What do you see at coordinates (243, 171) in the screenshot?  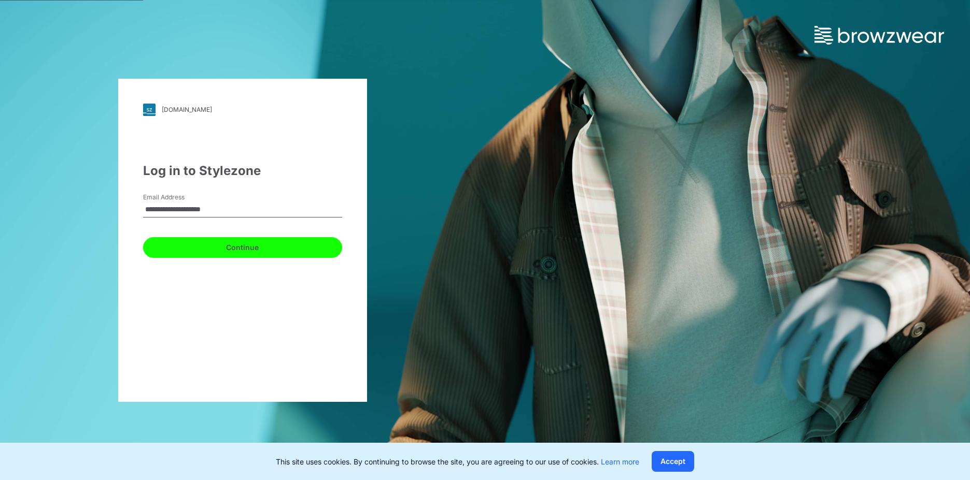 I see `div: Log in to Stylezone` at bounding box center [243, 171].